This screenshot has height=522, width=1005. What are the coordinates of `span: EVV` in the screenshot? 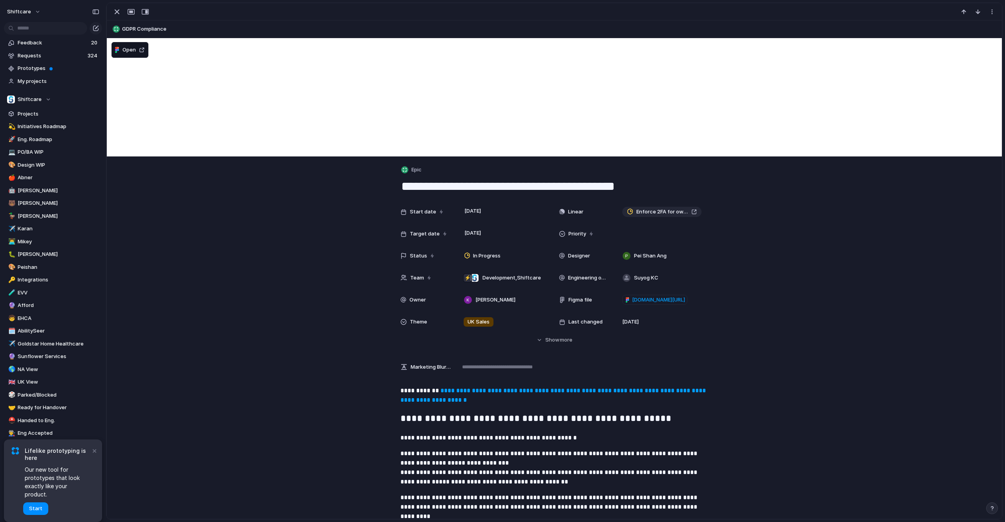 It's located at (59, 293).